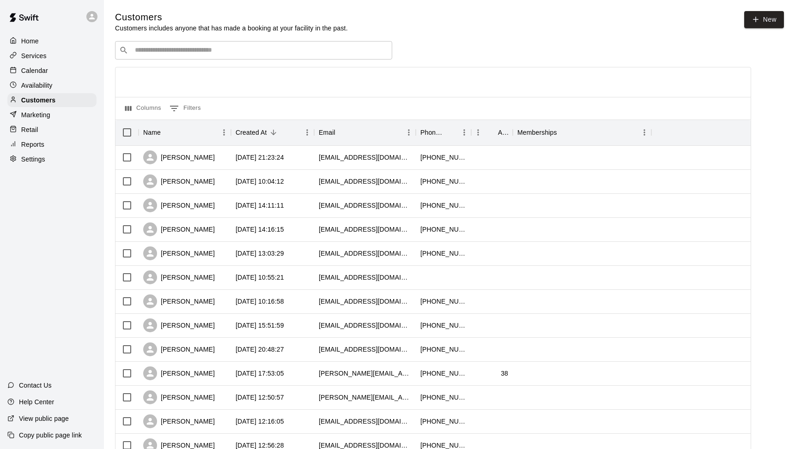 The width and height of the screenshot is (795, 449). Describe the element at coordinates (443, 302) in the screenshot. I see `div: +13253864540` at that location.